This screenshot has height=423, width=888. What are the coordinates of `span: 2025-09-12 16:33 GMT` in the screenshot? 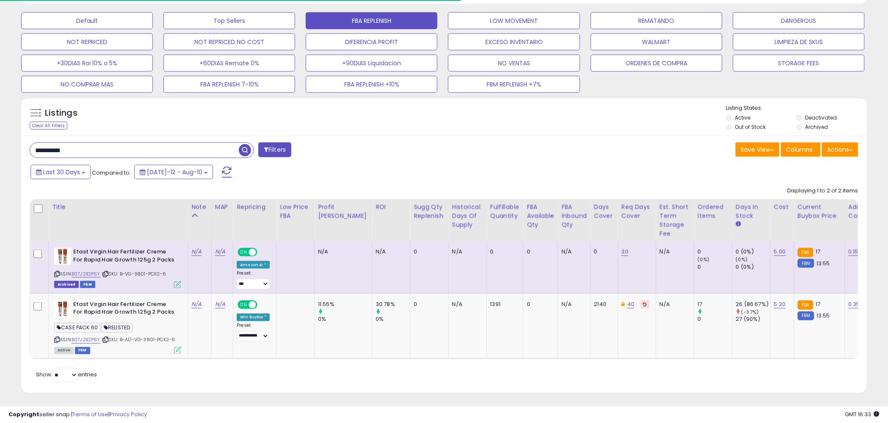 It's located at (862, 414).